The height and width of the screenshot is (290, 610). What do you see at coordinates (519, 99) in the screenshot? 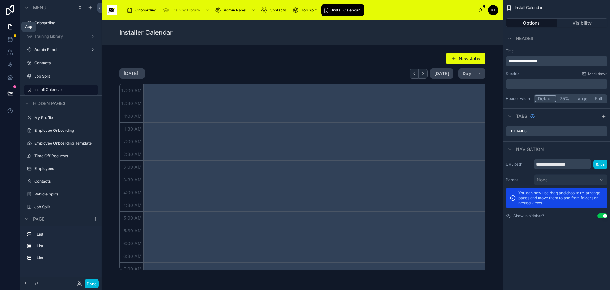
I see `label: Header width` at bounding box center [519, 99].